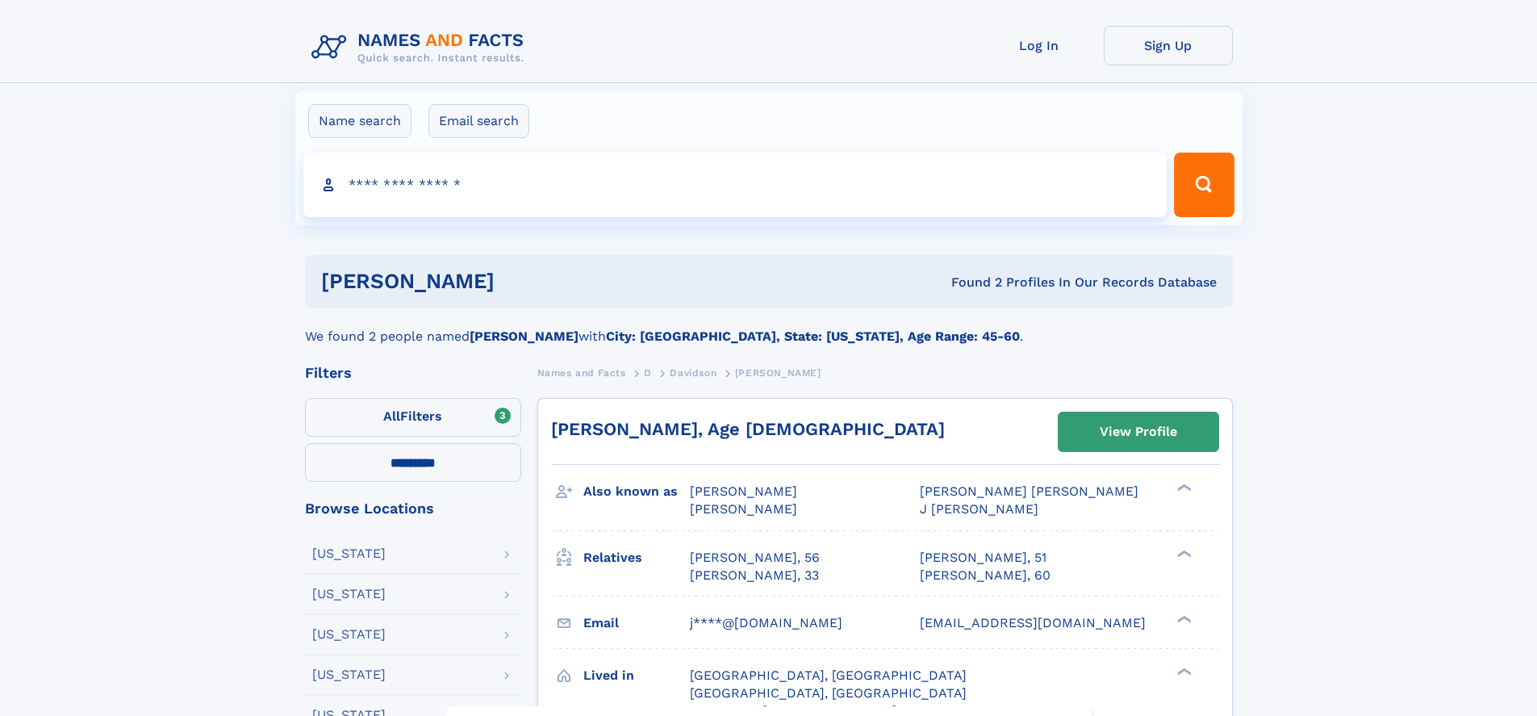 The image size is (1537, 716). What do you see at coordinates (735, 185) in the screenshot?
I see `input: search input` at bounding box center [735, 185].